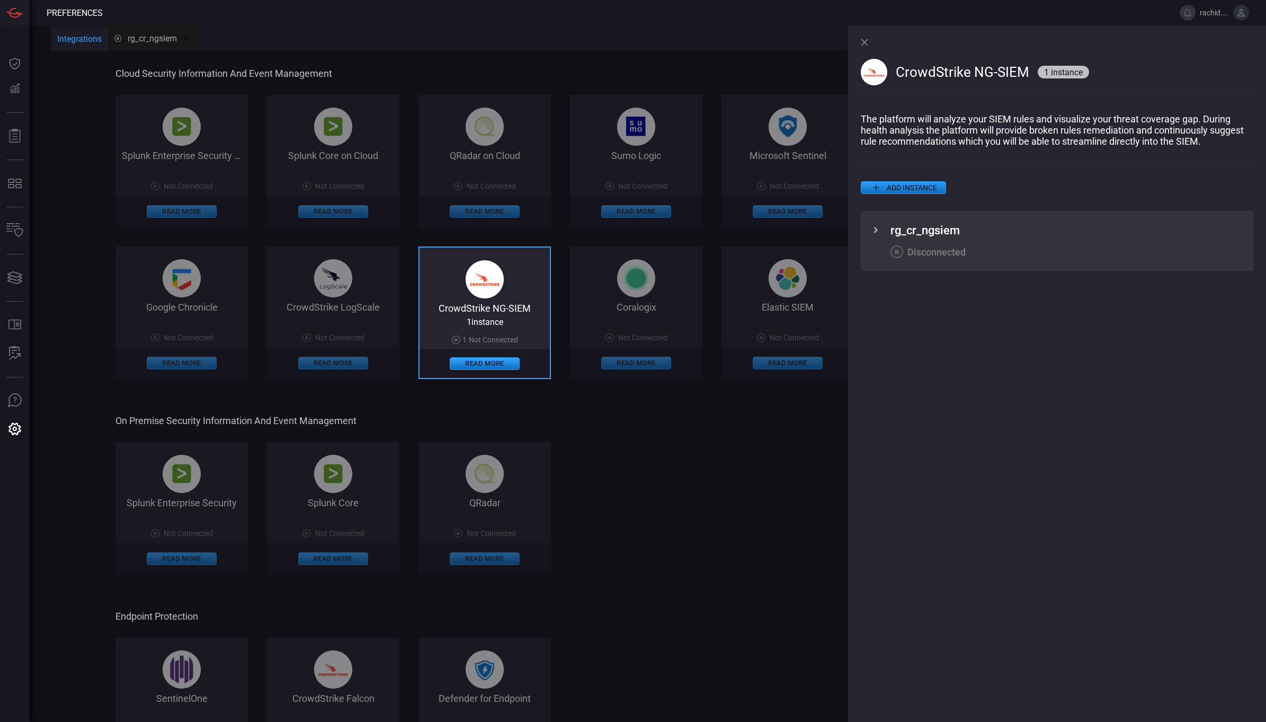  Describe the element at coordinates (15, 89) in the screenshot. I see `button: Detections` at that location.